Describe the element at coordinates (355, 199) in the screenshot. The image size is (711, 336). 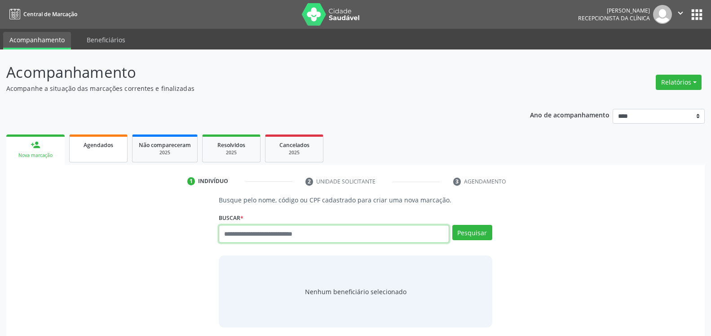
I see `p: Busque pelo nome, código ou CPF cadastrado para criar uma nova marcação.` at that location.